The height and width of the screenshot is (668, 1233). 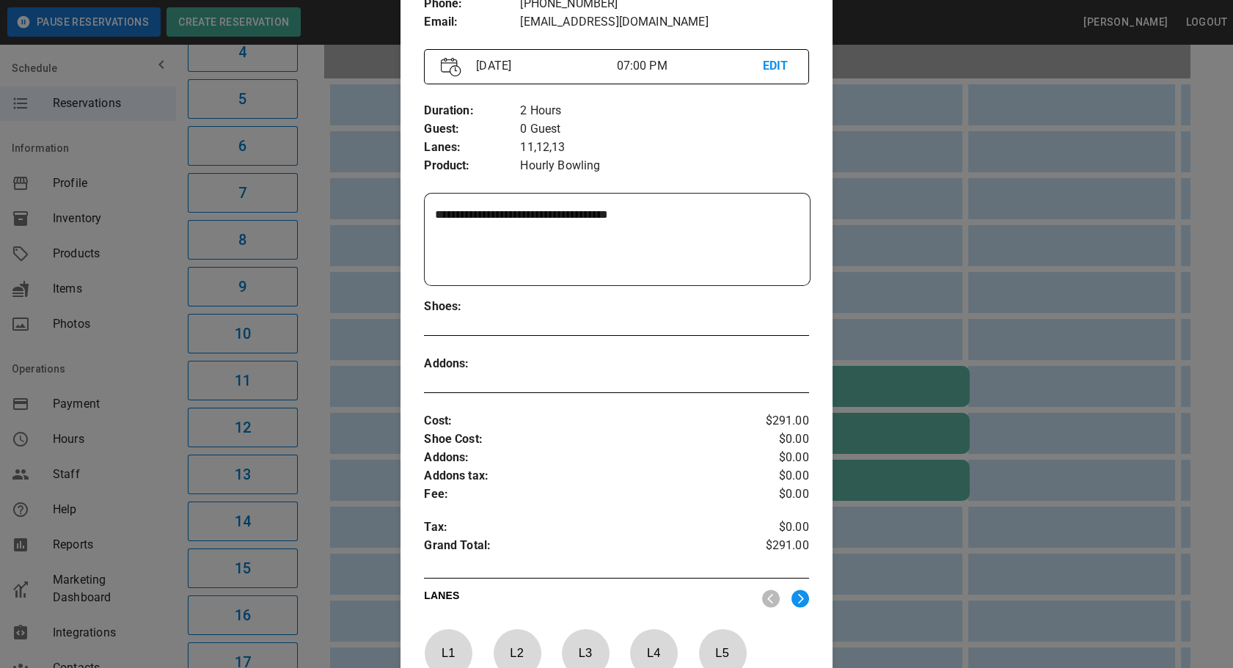 What do you see at coordinates (664, 111) in the screenshot?
I see `p: 2 Hours` at bounding box center [664, 111].